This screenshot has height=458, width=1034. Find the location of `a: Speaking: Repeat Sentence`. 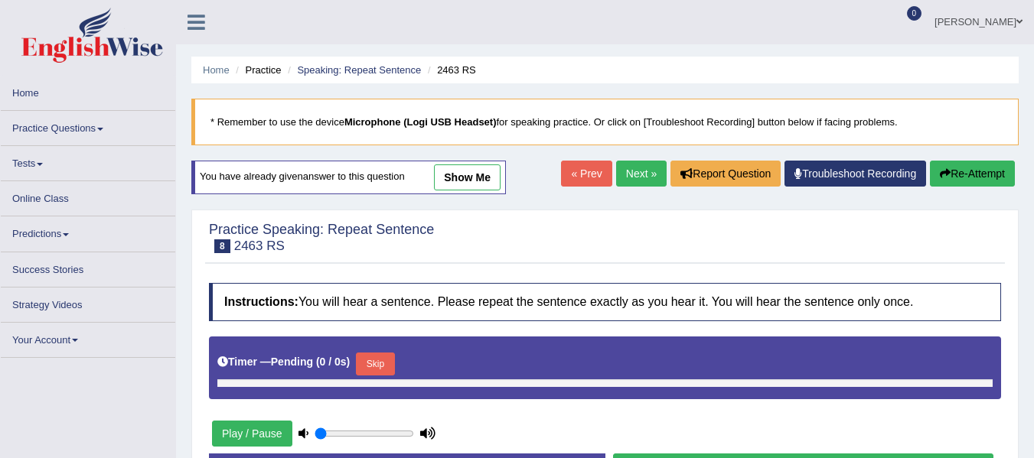

a: Speaking: Repeat Sentence is located at coordinates (359, 70).